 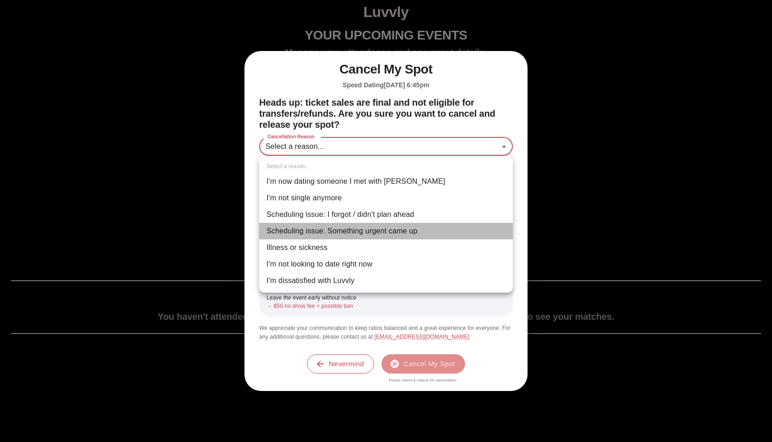 I want to click on li: Scheduling issue: Something urgent came up, so click(x=386, y=231).